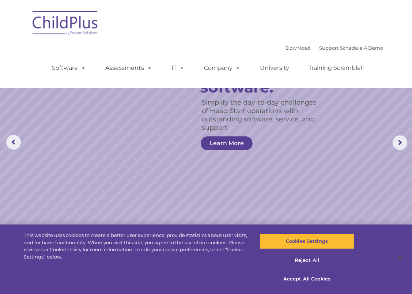 Image resolution: width=412 pixels, height=294 pixels. Describe the element at coordinates (336, 68) in the screenshot. I see `a: Training Scramble!!` at that location.